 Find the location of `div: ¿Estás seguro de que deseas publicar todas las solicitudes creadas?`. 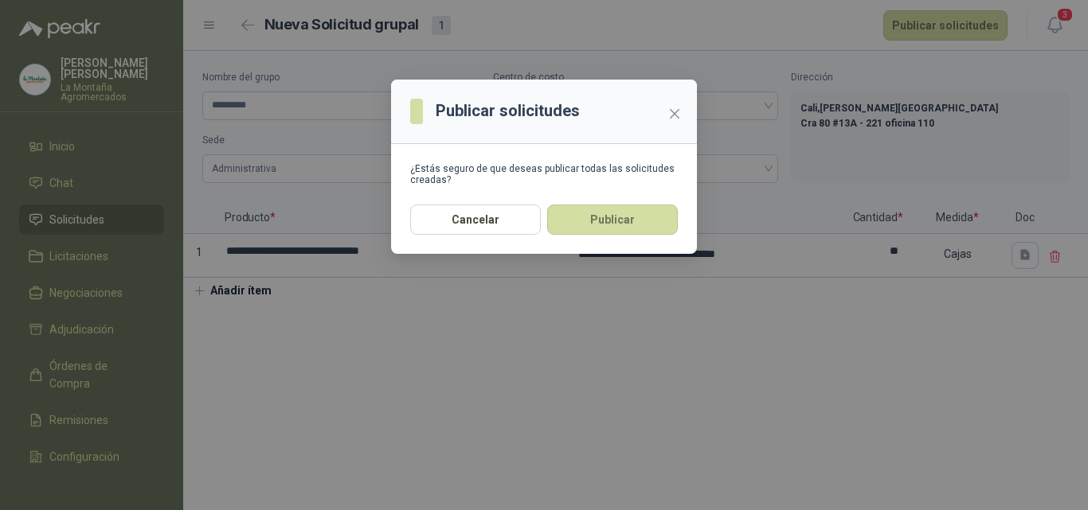

div: ¿Estás seguro de que deseas publicar todas las solicitudes creadas? is located at coordinates (544, 174).